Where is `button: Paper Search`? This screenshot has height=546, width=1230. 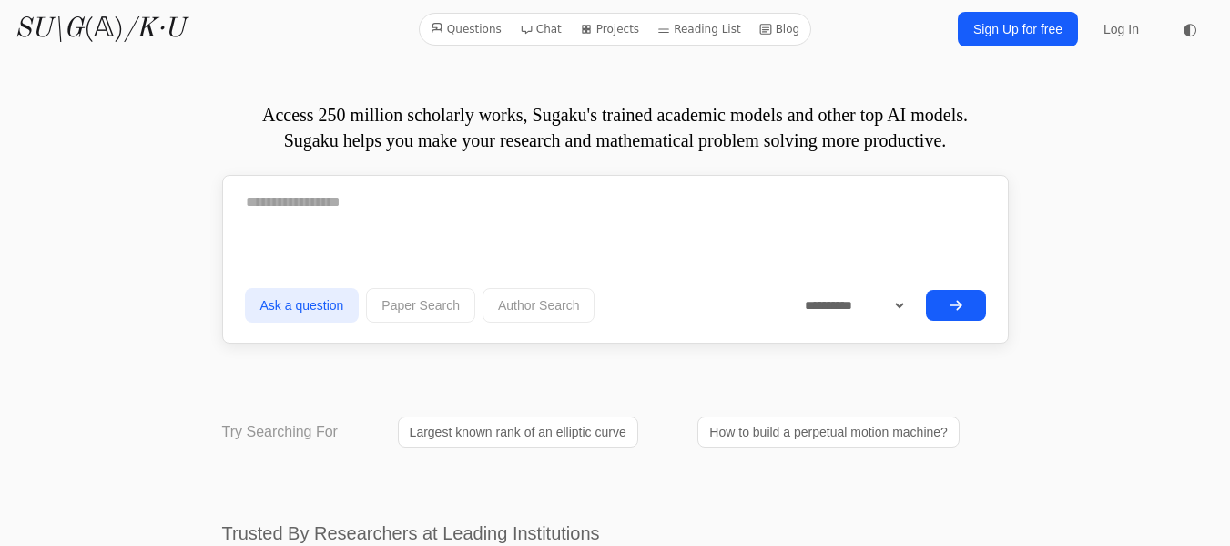
button: Paper Search is located at coordinates (421, 305).